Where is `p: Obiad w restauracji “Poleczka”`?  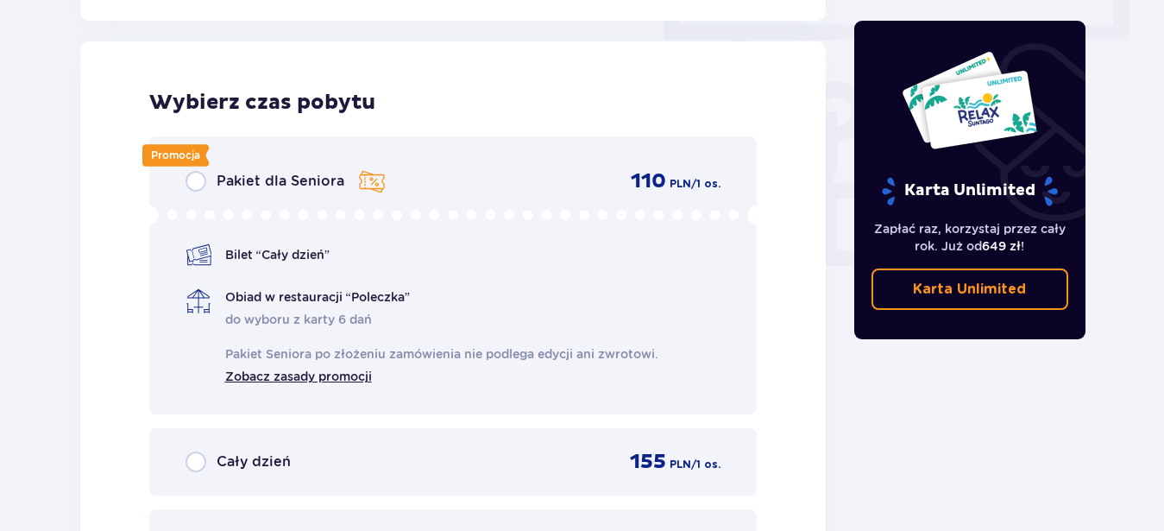 p: Obiad w restauracji “Poleczka” is located at coordinates (318, 297).